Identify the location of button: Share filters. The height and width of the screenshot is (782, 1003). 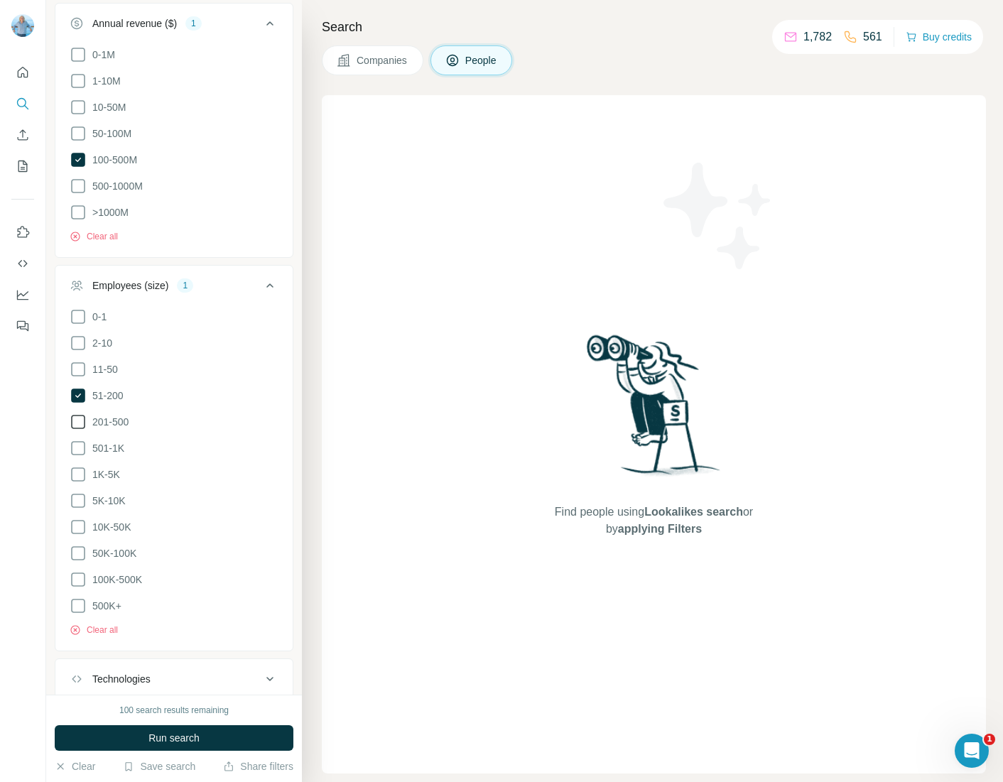
(258, 766).